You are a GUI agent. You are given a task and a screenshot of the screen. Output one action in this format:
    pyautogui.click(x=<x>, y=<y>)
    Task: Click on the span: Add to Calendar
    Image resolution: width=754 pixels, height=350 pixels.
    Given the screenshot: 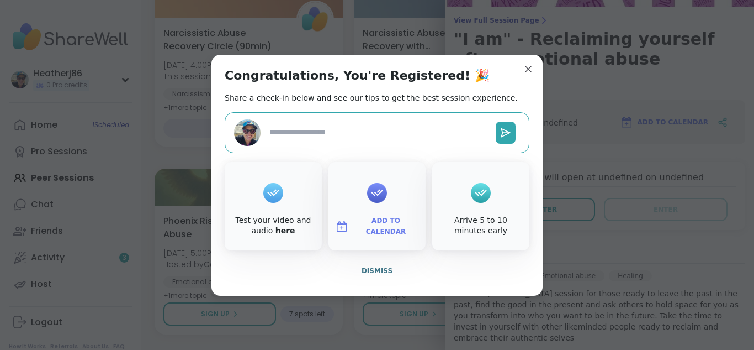 What is the action you would take?
    pyautogui.click(x=386, y=226)
    